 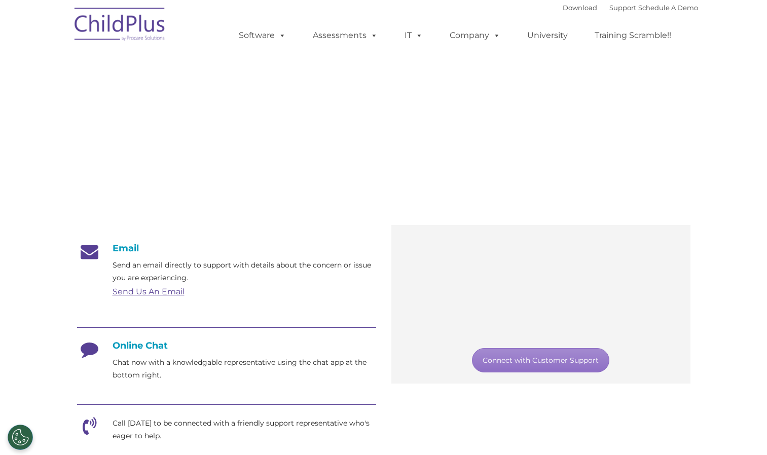 I want to click on a: Download, so click(x=580, y=8).